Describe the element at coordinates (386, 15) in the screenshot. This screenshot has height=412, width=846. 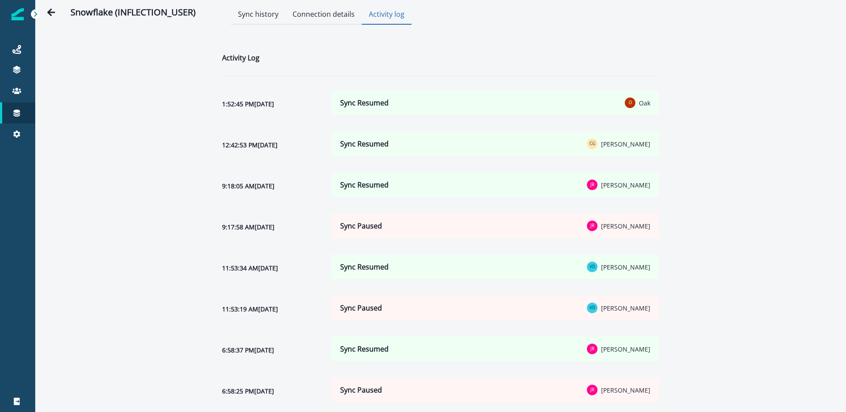
I see `button: Activity log` at that location.